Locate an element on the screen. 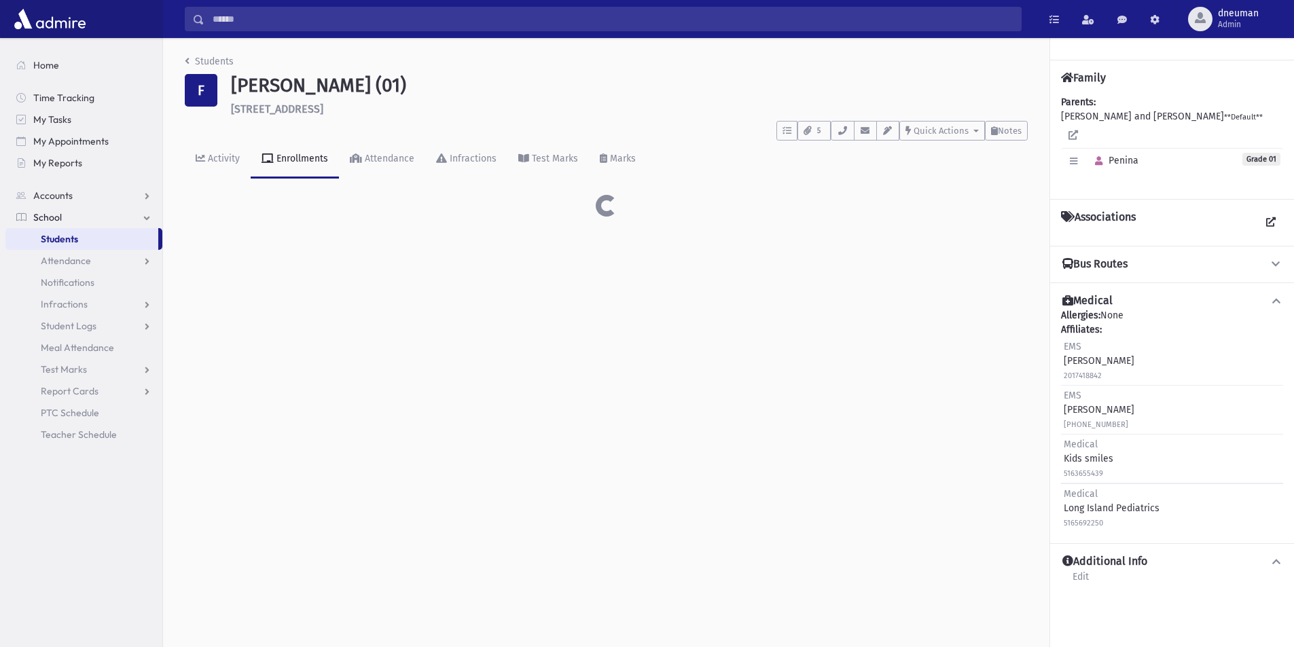 The width and height of the screenshot is (1294, 647). div: Attendance is located at coordinates (388, 158).